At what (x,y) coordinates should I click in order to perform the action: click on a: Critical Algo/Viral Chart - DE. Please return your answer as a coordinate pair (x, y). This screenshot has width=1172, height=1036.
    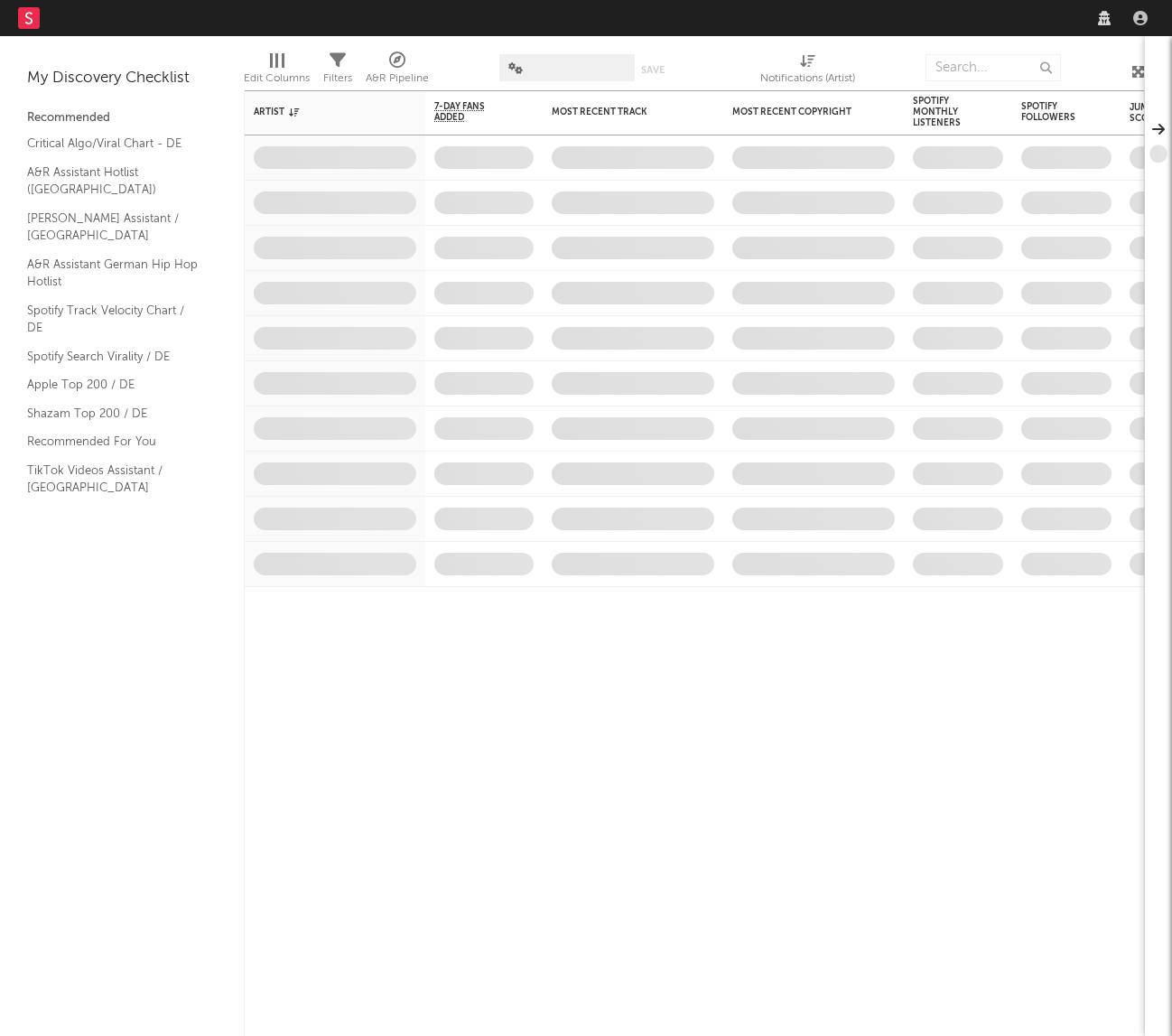
    Looking at the image, I should click on (113, 144).